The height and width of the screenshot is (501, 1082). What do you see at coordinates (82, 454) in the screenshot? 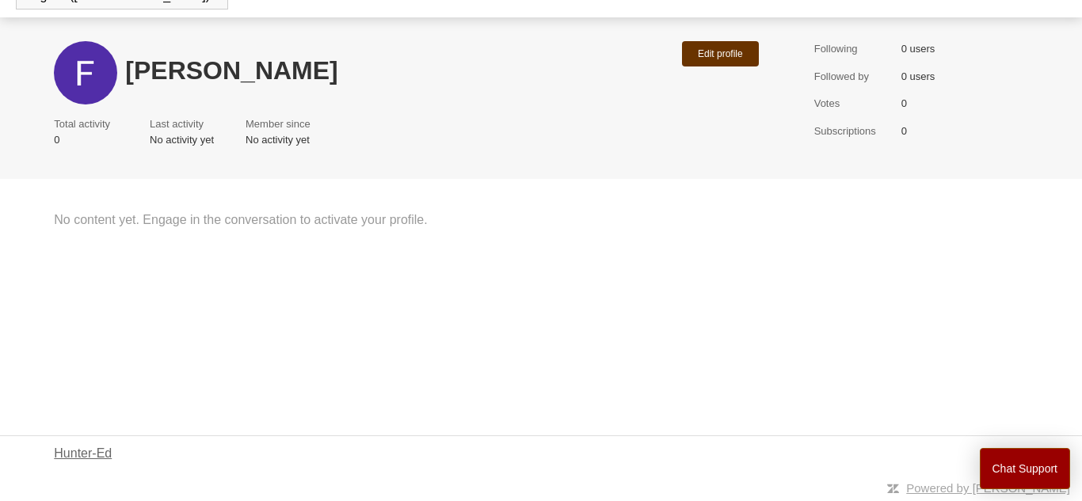
I see `a: Hunter-Ed` at bounding box center [82, 454].